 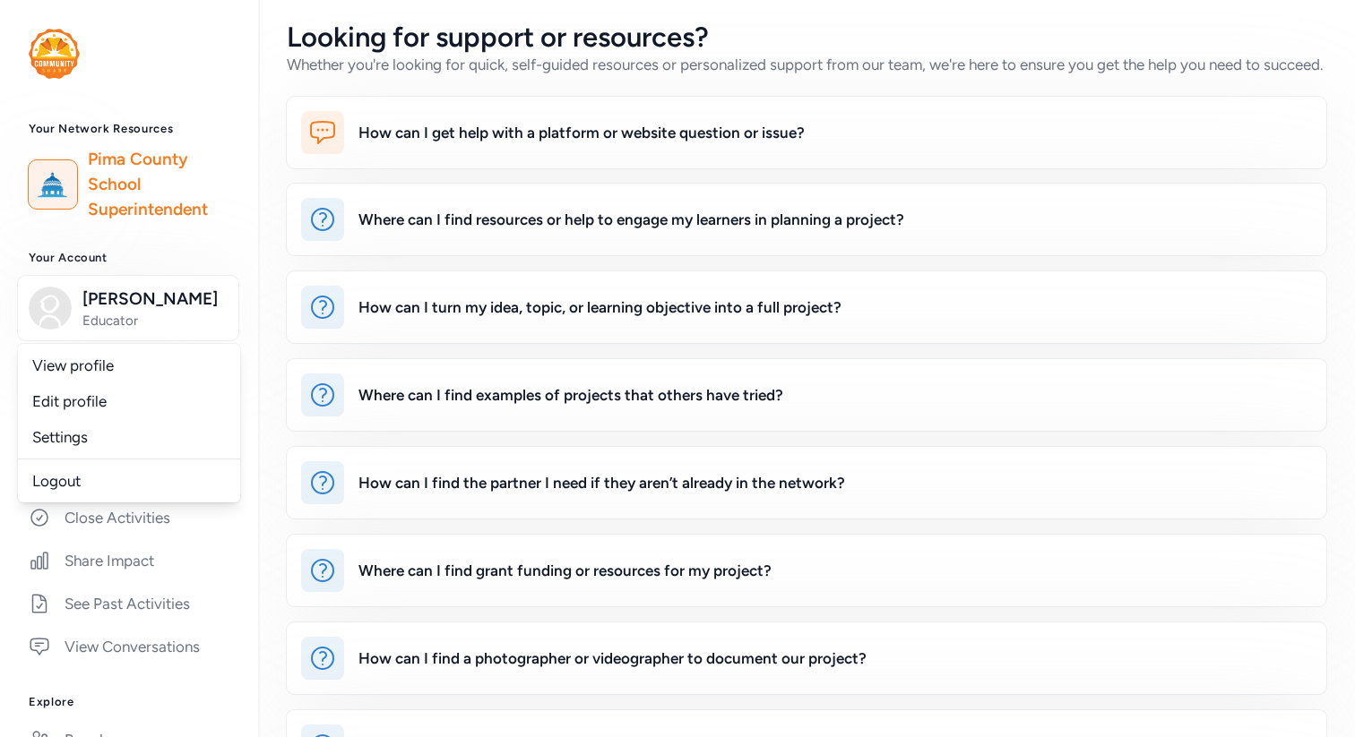 What do you see at coordinates (804, 65) in the screenshot?
I see `div: Whether you're looking for quick, self-guided resources or personalized support from our team, we...` at bounding box center [804, 65].